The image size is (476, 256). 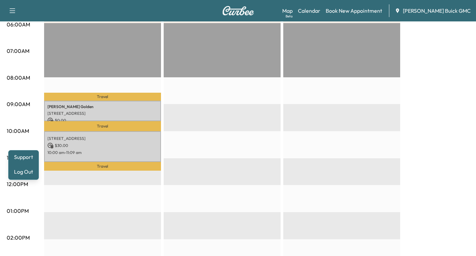 I want to click on p: 08:00AM, so click(x=18, y=78).